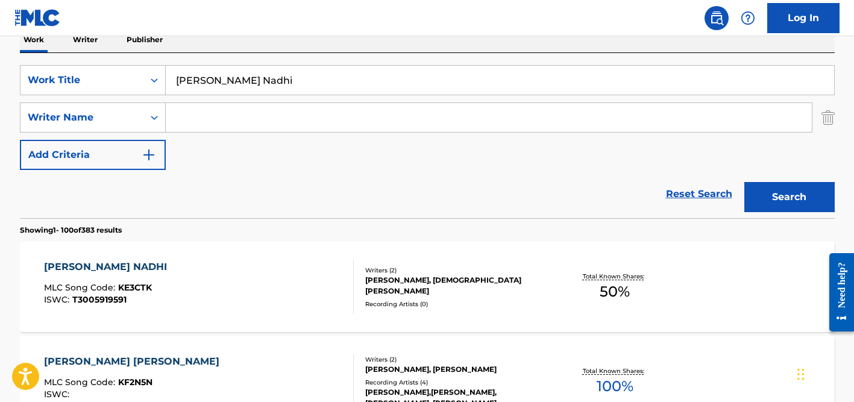 This screenshot has height=402, width=854. Describe the element at coordinates (34, 40) in the screenshot. I see `p: Work` at that location.